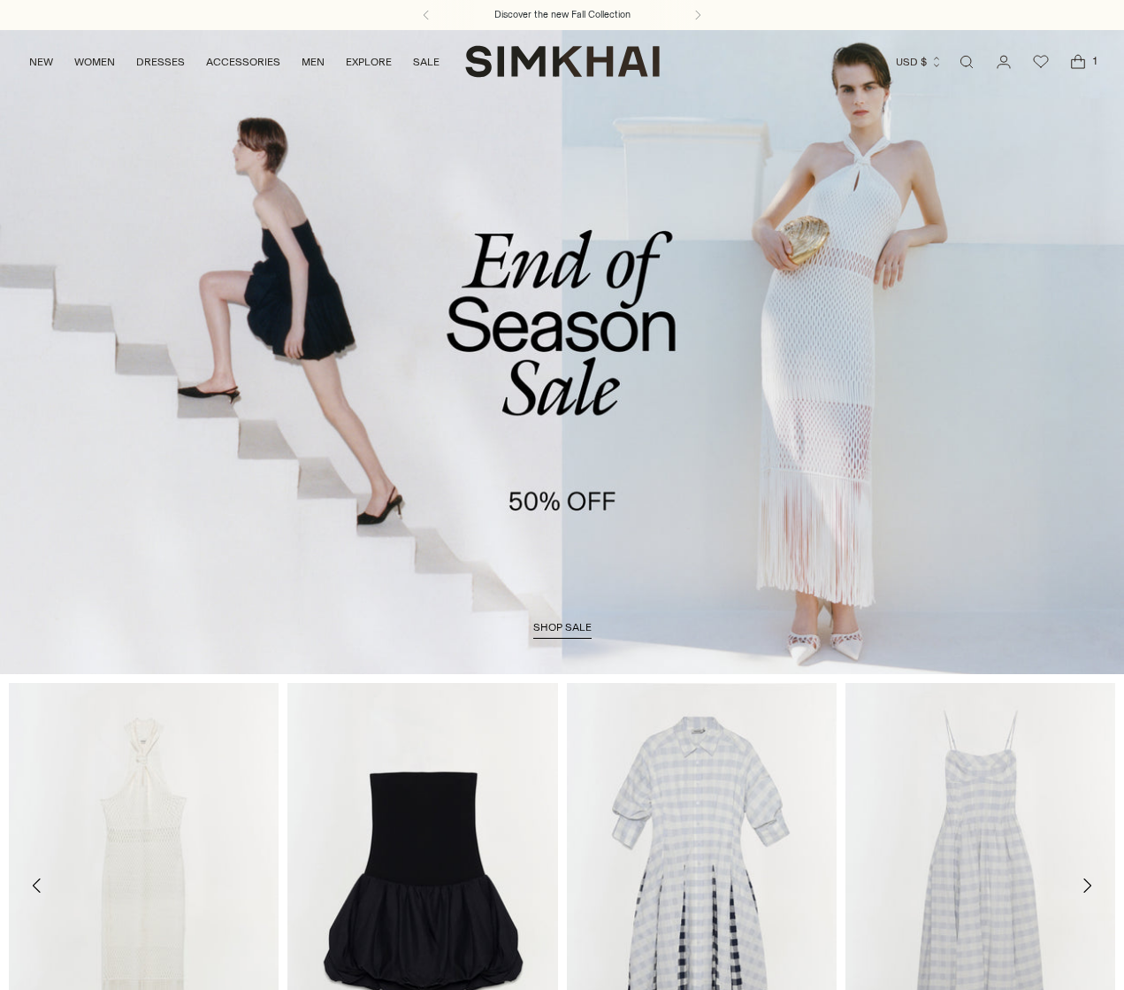 The width and height of the screenshot is (1124, 990). Describe the element at coordinates (919, 62) in the screenshot. I see `button: USD $` at that location.